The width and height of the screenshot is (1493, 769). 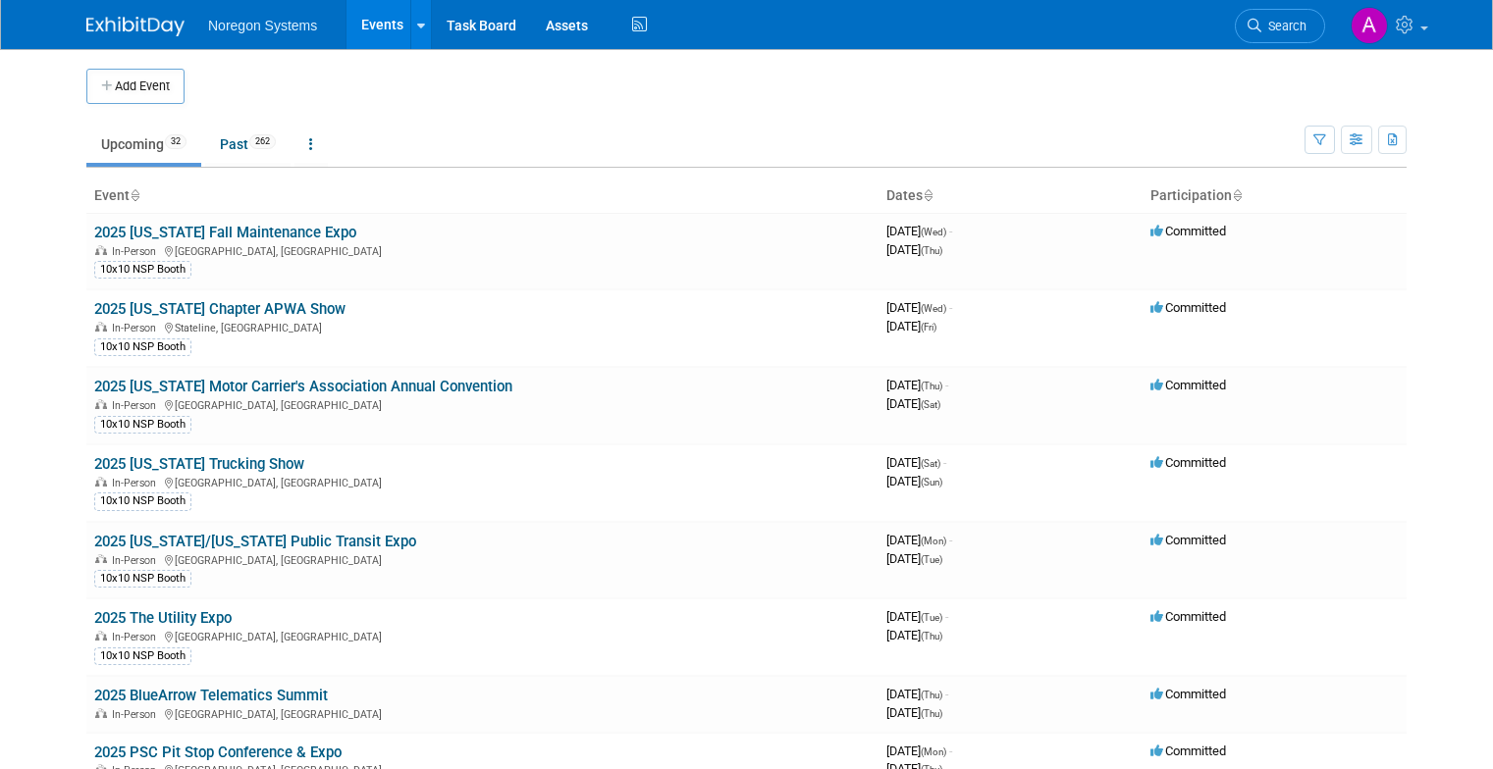 What do you see at coordinates (1010, 196) in the screenshot?
I see `th: Dates` at bounding box center [1010, 196].